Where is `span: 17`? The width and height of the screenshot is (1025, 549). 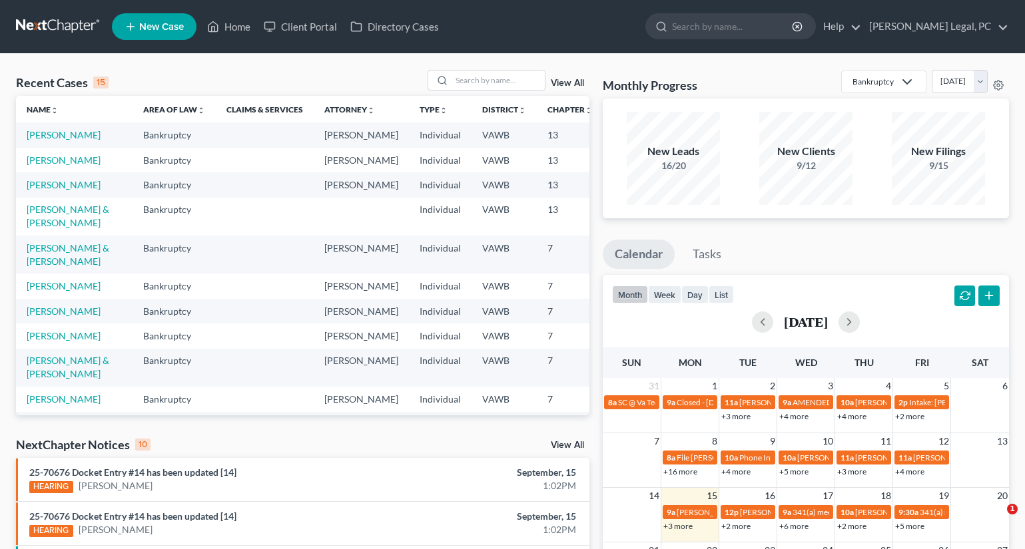 span: 17 is located at coordinates (828, 496).